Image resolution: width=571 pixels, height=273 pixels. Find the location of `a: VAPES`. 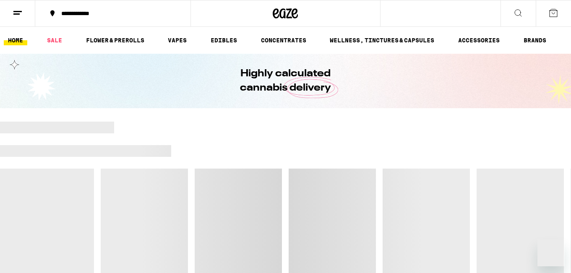

a: VAPES is located at coordinates (177, 40).